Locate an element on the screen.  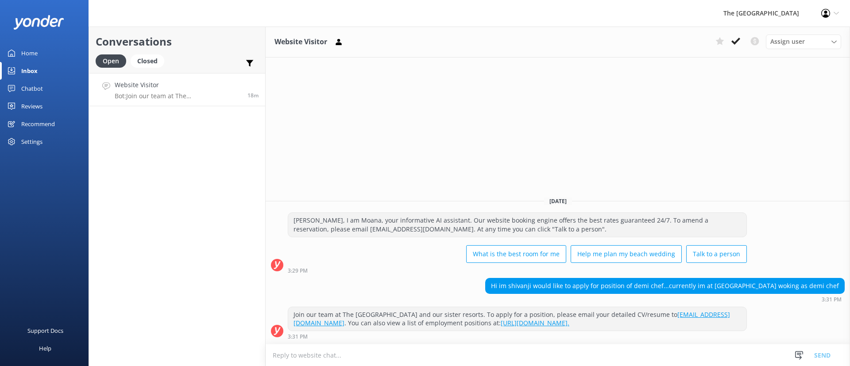
div: Help is located at coordinates (45, 348).